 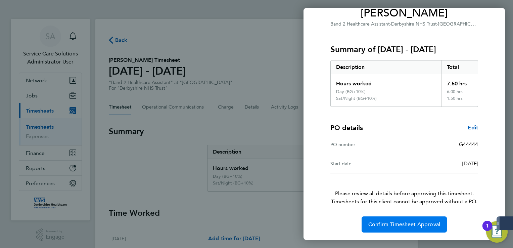 What do you see at coordinates (357, 98) in the screenshot?
I see `div: Sat/Night (BG+10%)` at bounding box center [357, 98].